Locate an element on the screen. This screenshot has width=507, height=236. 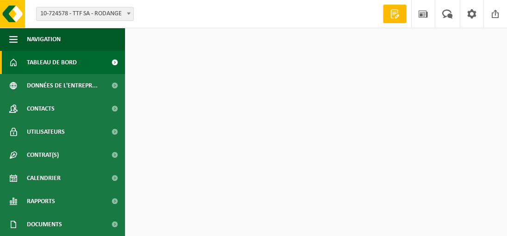
span: Rapports is located at coordinates (41, 201).